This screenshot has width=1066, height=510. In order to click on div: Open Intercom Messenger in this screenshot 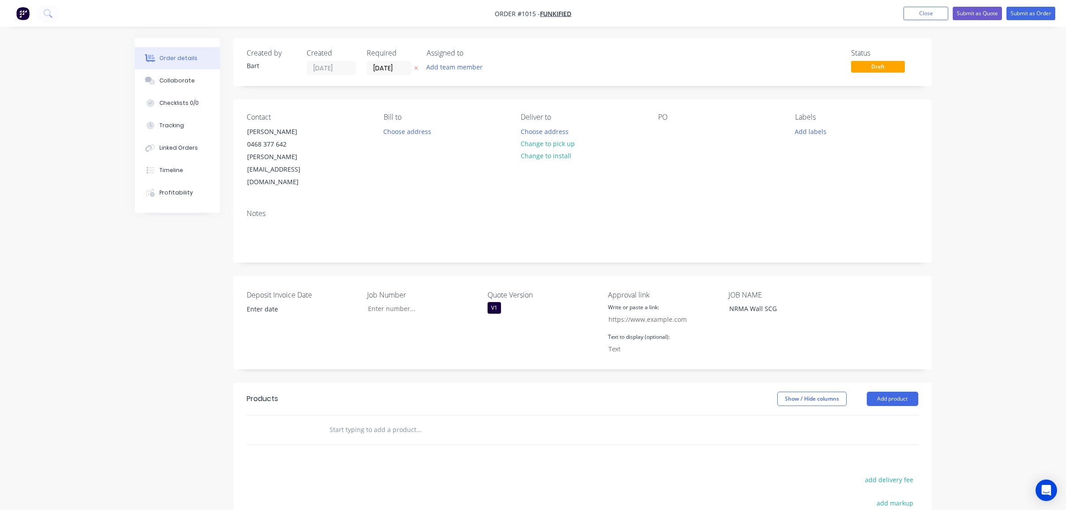, I will do `click(1047, 490)`.